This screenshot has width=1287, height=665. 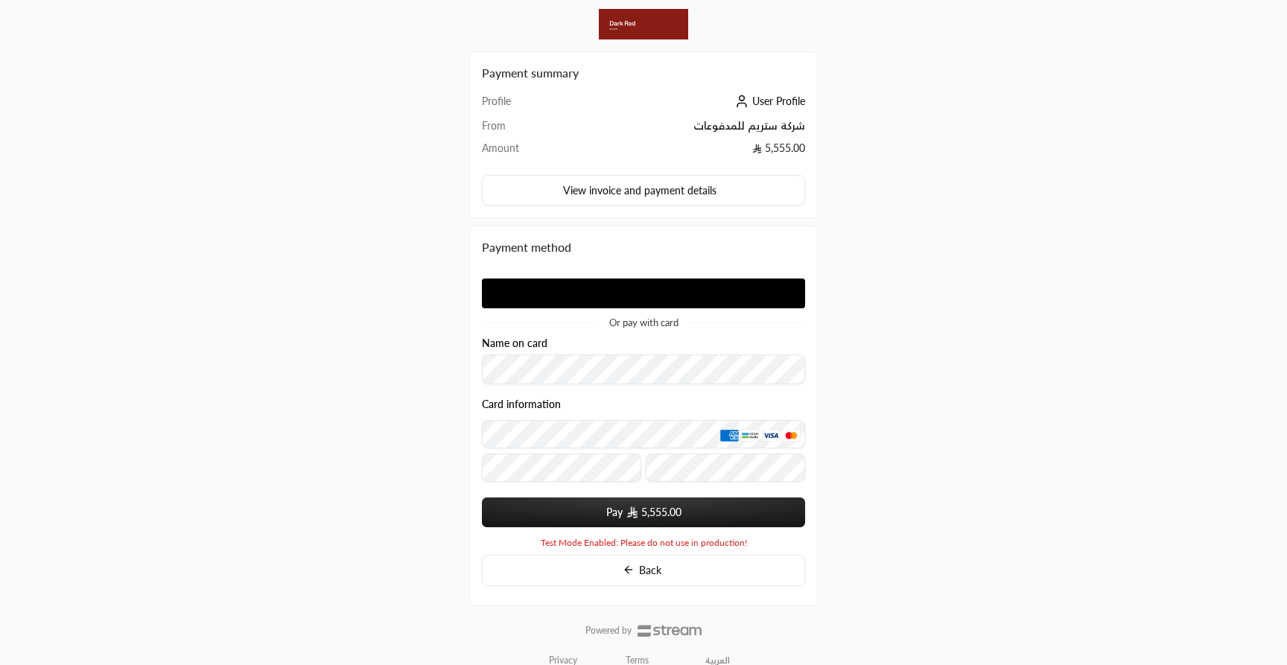 What do you see at coordinates (650, 570) in the screenshot?
I see `span: Back` at bounding box center [650, 570].